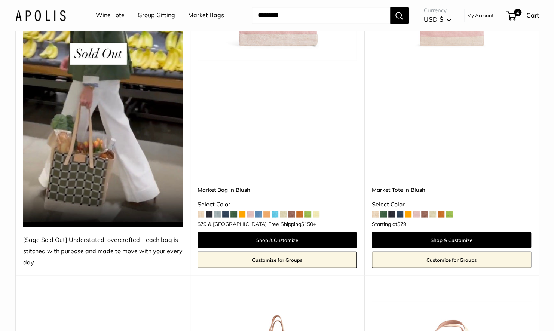 Image resolution: width=554 pixels, height=331 pixels. Describe the element at coordinates (110, 16) in the screenshot. I see `a: Wine Tote` at that location.